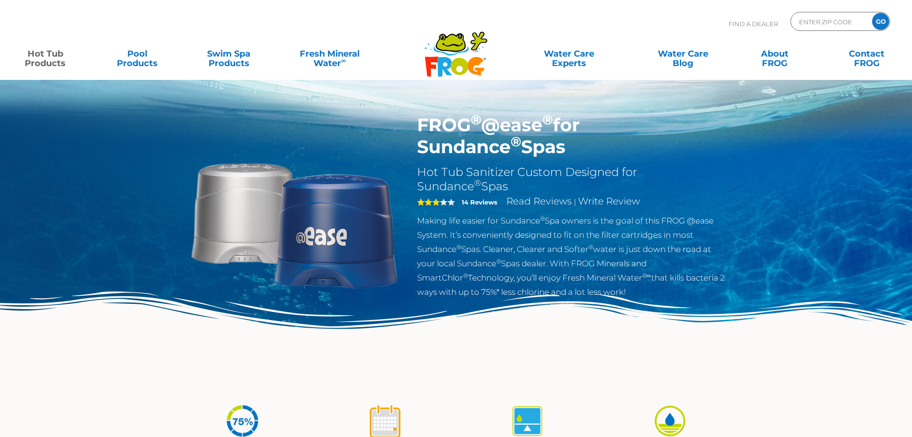 This screenshot has height=437, width=912. Describe the element at coordinates (569, 54) in the screenshot. I see `a: Water CareExperts` at that location.